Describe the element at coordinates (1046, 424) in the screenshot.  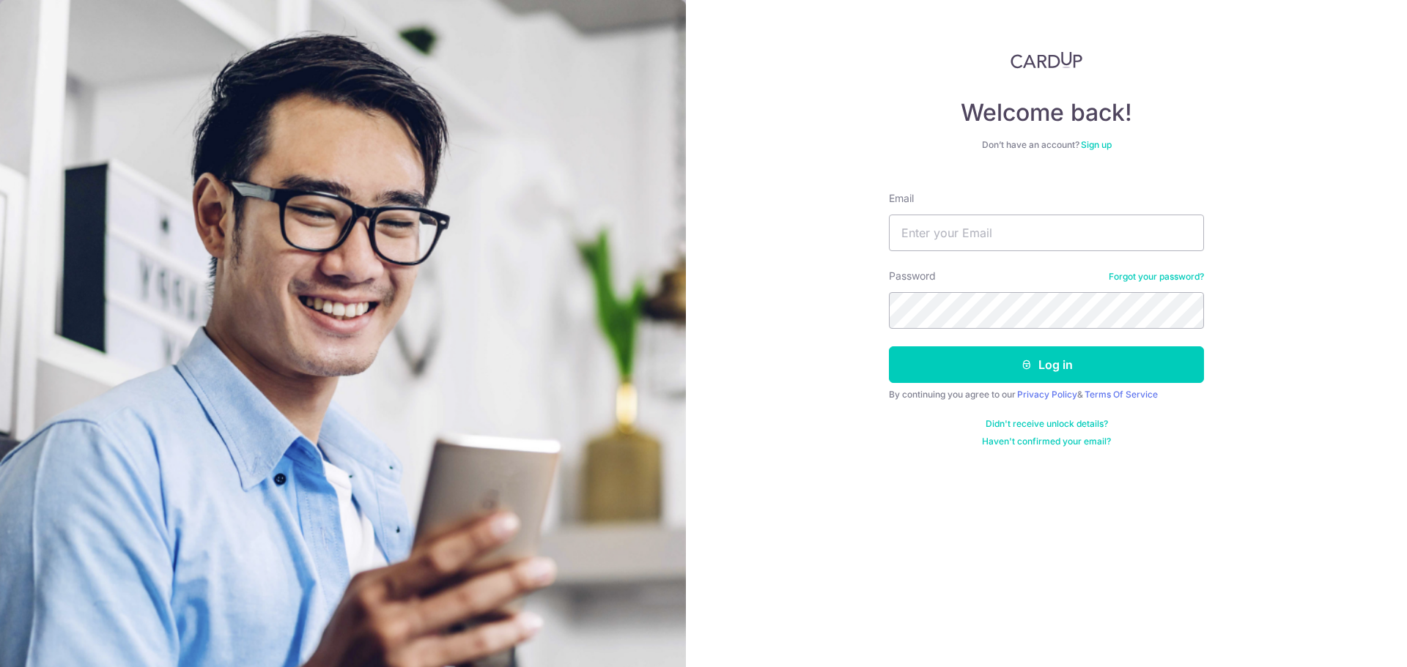
I see `a: Didn't receive unlock details?` at that location.